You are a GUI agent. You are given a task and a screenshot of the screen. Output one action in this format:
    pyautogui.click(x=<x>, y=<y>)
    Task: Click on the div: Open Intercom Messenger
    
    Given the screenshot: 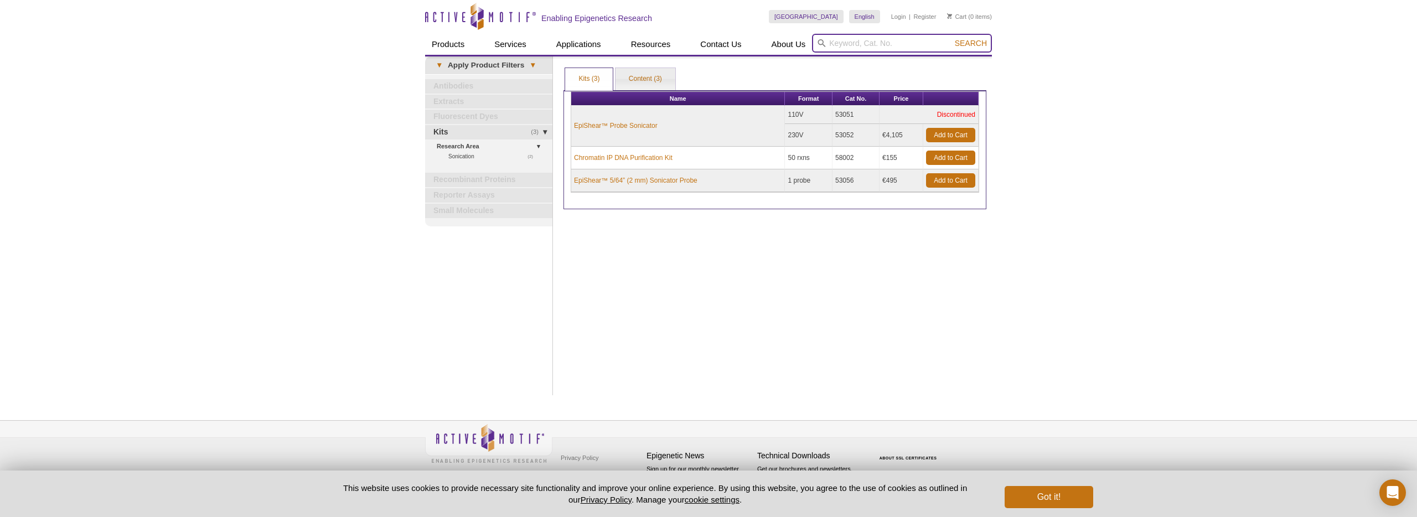 What is the action you would take?
    pyautogui.click(x=1392, y=493)
    